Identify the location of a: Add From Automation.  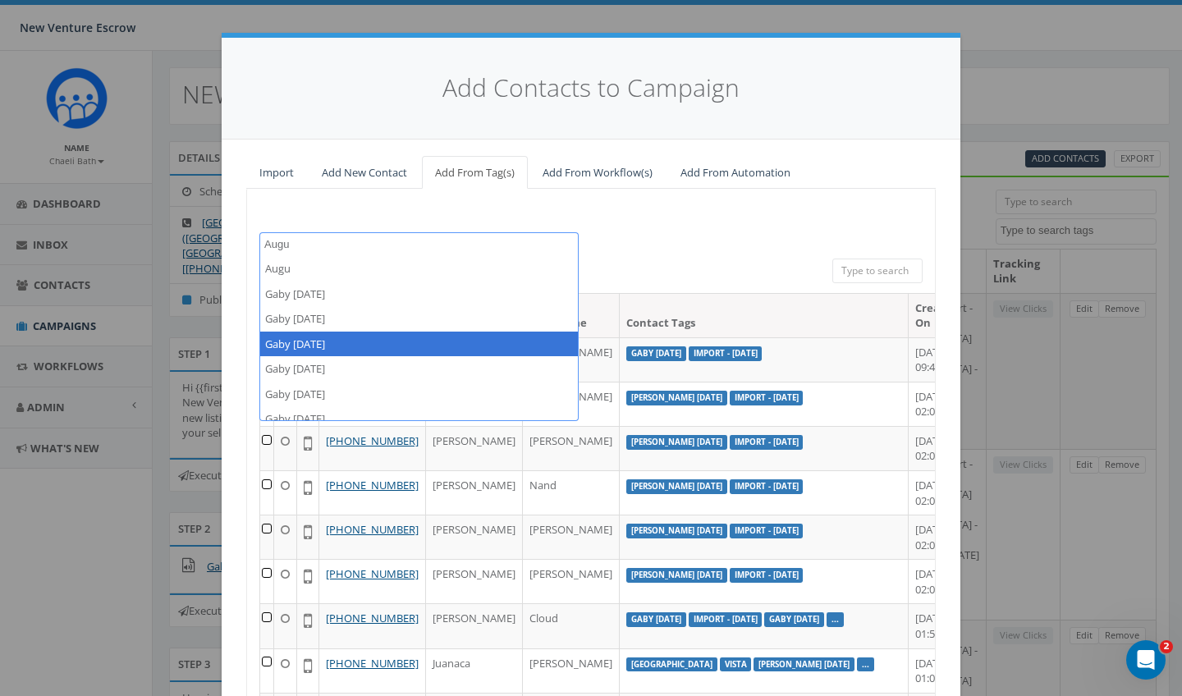
(736, 172).